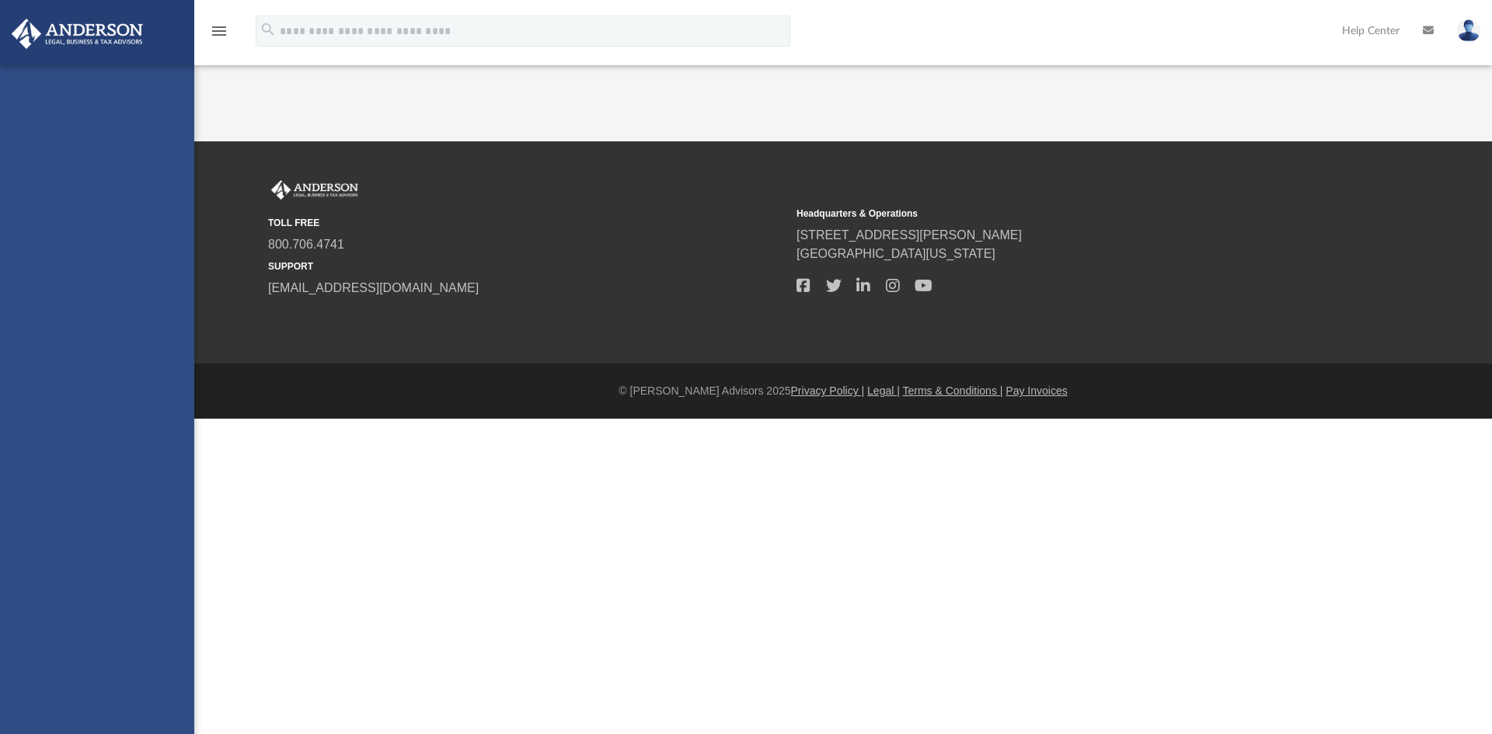 Image resolution: width=1492 pixels, height=734 pixels. What do you see at coordinates (1055, 214) in the screenshot?
I see `small: Headquarters & Operations` at bounding box center [1055, 214].